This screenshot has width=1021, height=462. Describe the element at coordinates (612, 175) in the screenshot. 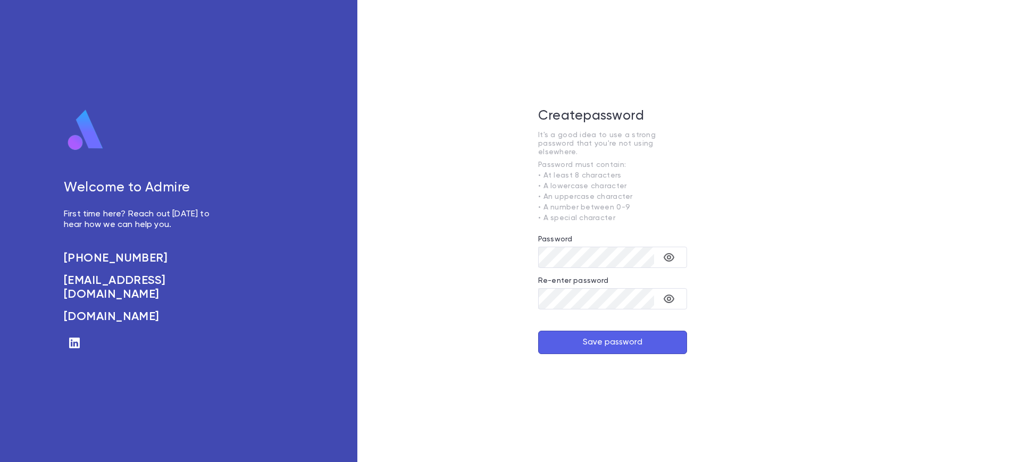

I see `p: • At least 8 characters` at that location.